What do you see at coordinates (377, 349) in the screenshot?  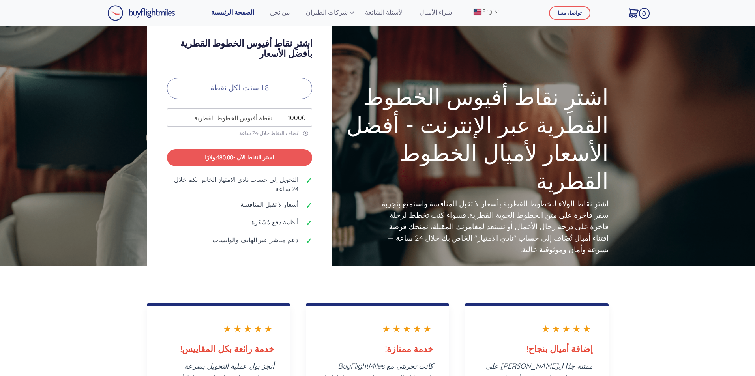 I see `h3: خدمة ممتازة!` at bounding box center [377, 349].